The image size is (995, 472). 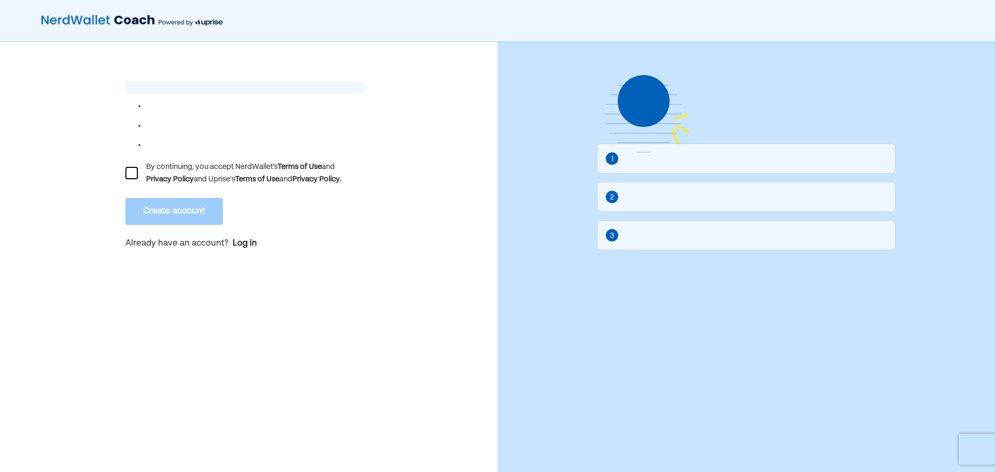 I want to click on p: Already have an account?, so click(x=245, y=244).